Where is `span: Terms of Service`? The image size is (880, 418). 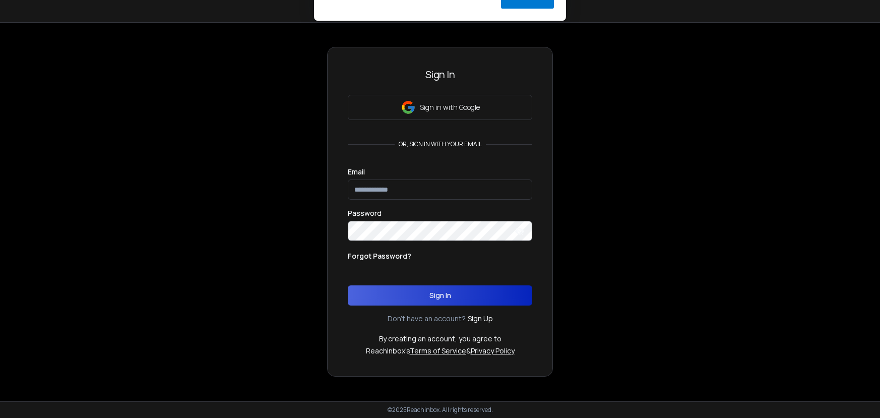 span: Terms of Service is located at coordinates (438, 350).